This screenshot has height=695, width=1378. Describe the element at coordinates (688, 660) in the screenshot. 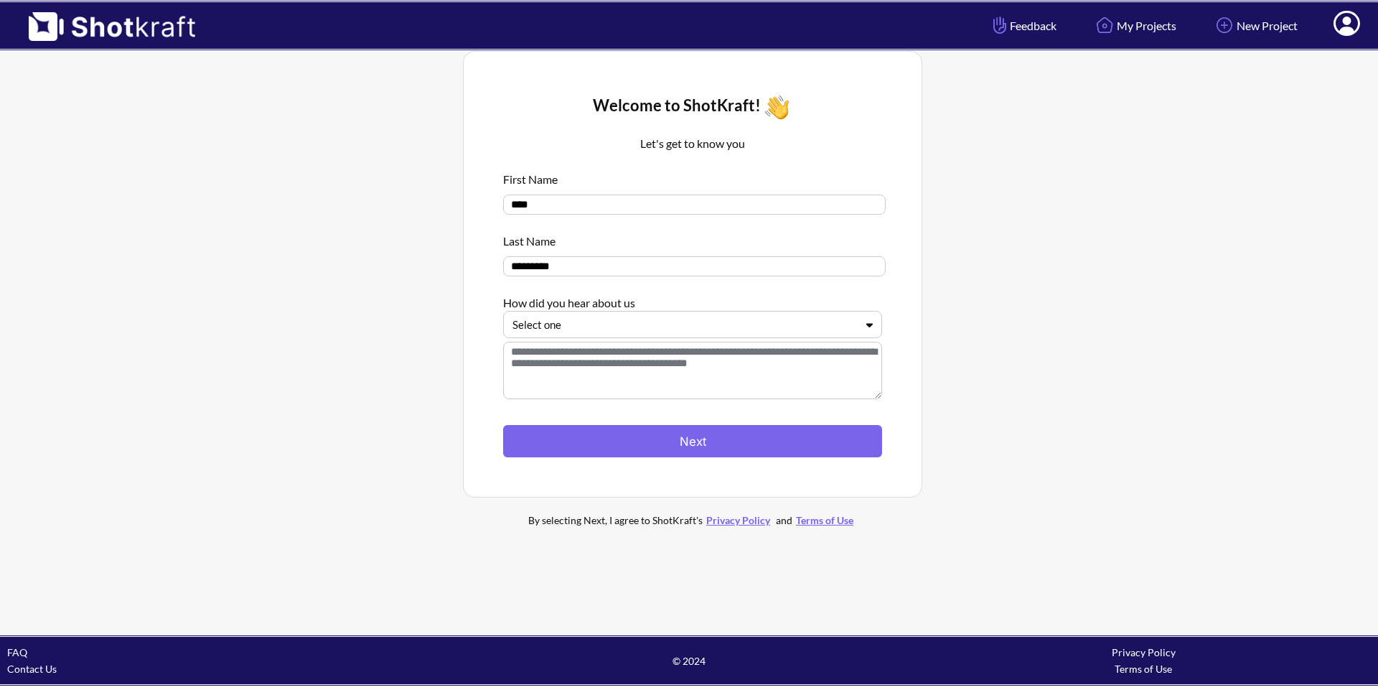

I see `span: © 2024` at that location.